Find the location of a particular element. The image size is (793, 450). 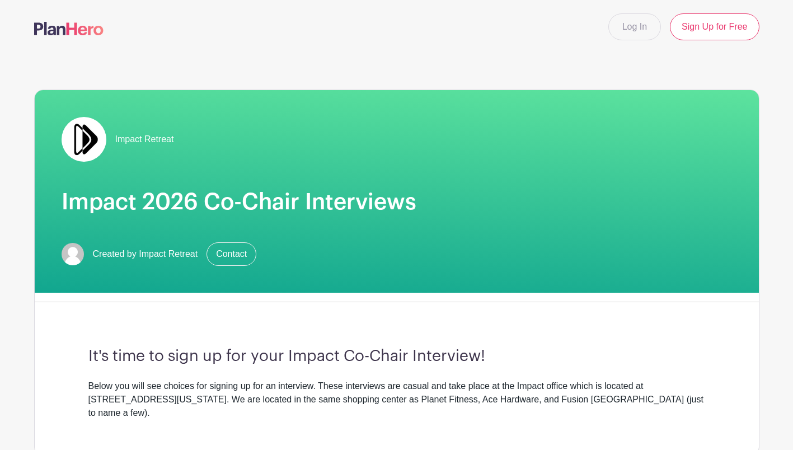

h1: Impact 2026 Co-Chair Interviews is located at coordinates (397, 202).